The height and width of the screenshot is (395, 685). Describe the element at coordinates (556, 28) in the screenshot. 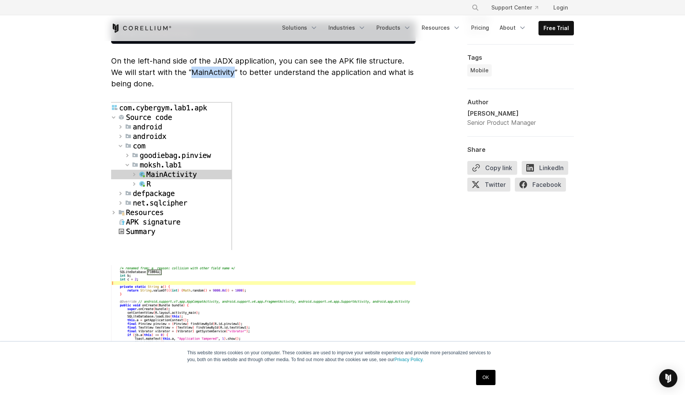

I see `a: Free Trial` at that location.